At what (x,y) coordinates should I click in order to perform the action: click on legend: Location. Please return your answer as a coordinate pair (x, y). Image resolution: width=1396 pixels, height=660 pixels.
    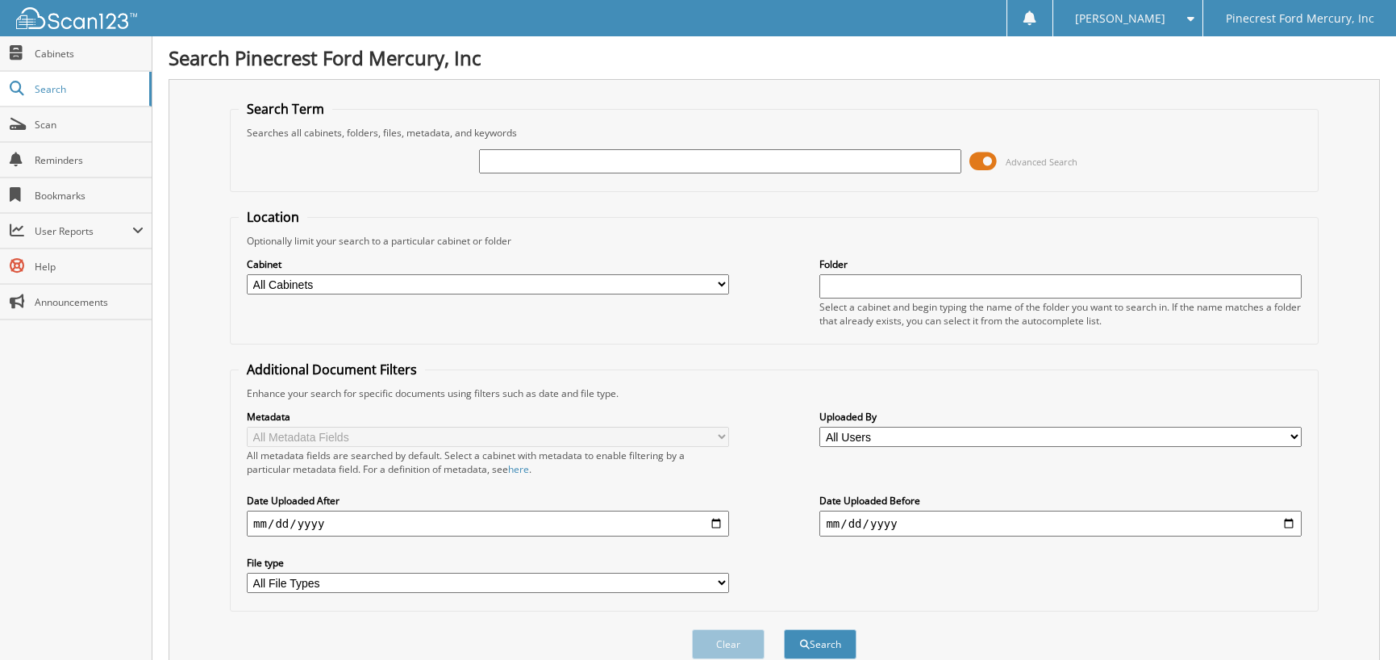
    Looking at the image, I should click on (273, 217).